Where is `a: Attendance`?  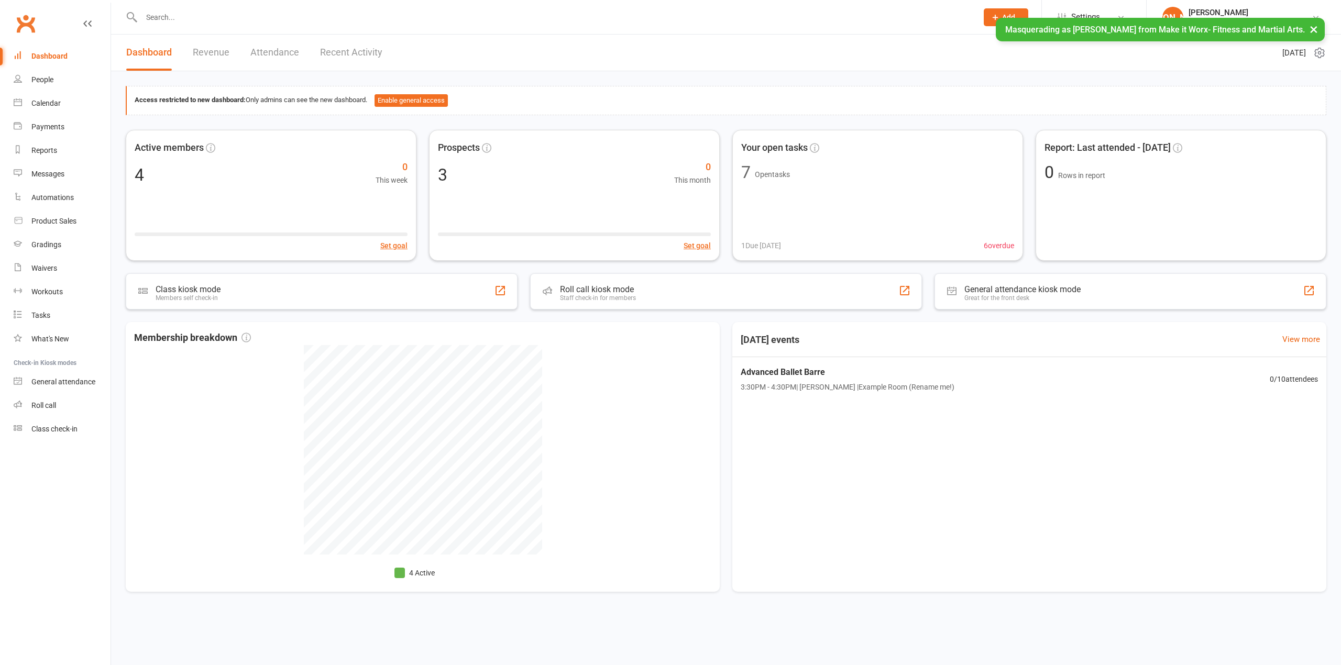
a: Attendance is located at coordinates (274, 52).